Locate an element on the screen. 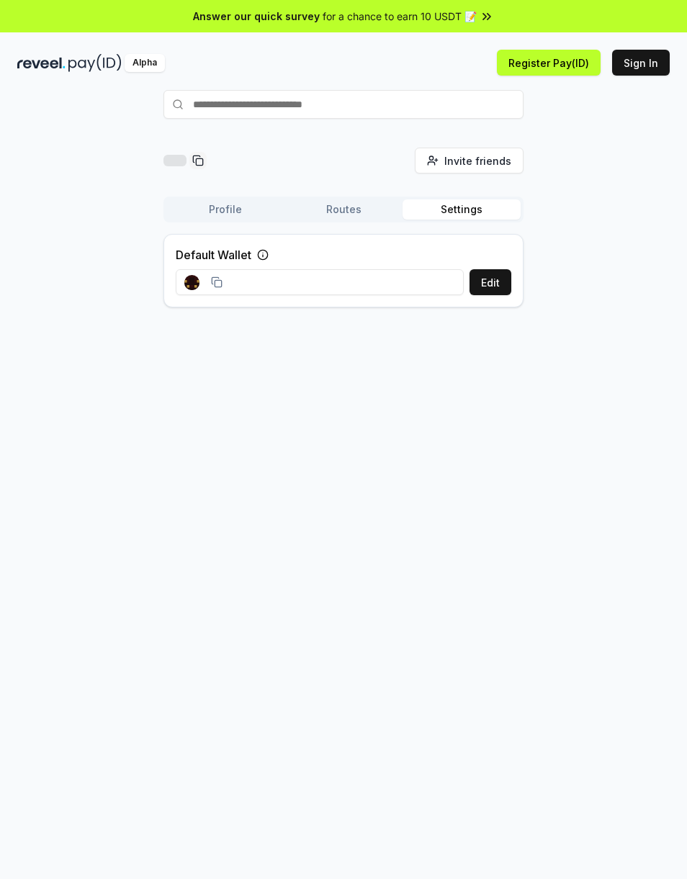 The width and height of the screenshot is (687, 879). span: Answer our quick survey is located at coordinates (256, 16).